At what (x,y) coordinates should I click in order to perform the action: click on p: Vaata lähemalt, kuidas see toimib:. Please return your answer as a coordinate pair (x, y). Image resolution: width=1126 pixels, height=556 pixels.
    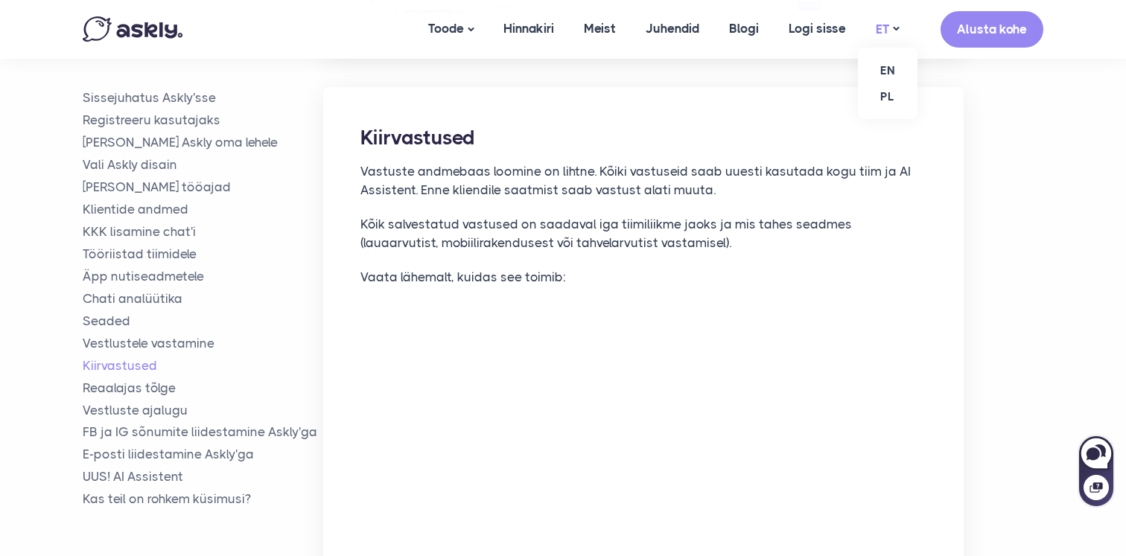
    Looking at the image, I should click on (643, 278).